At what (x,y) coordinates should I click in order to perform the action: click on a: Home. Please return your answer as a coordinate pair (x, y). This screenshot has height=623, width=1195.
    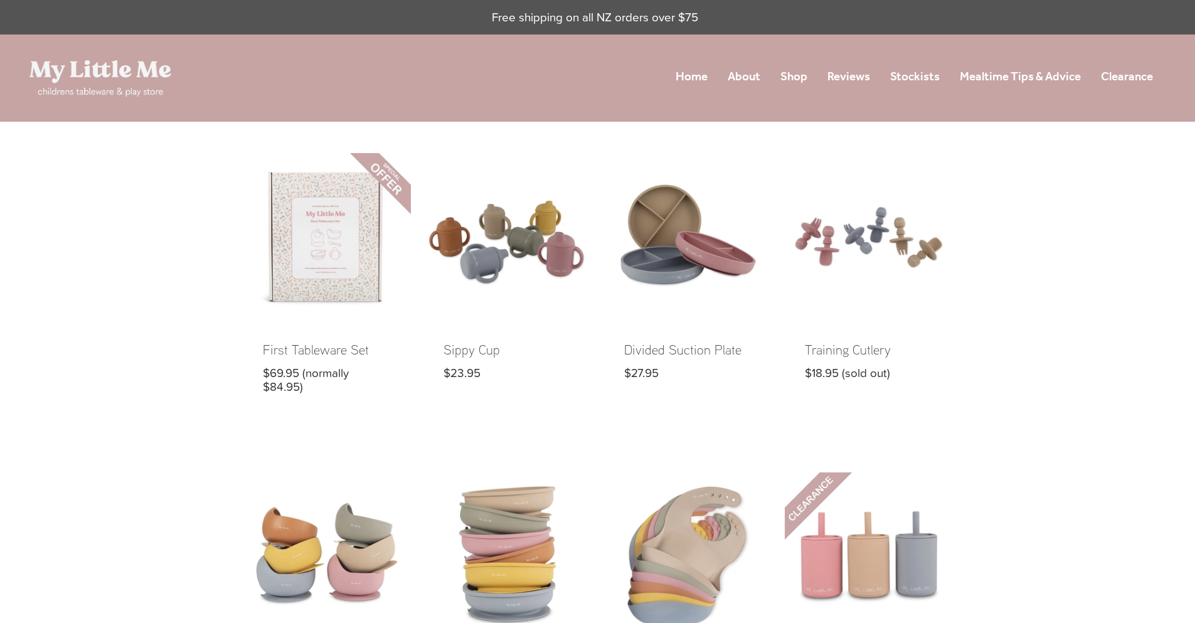
    Looking at the image, I should click on (692, 77).